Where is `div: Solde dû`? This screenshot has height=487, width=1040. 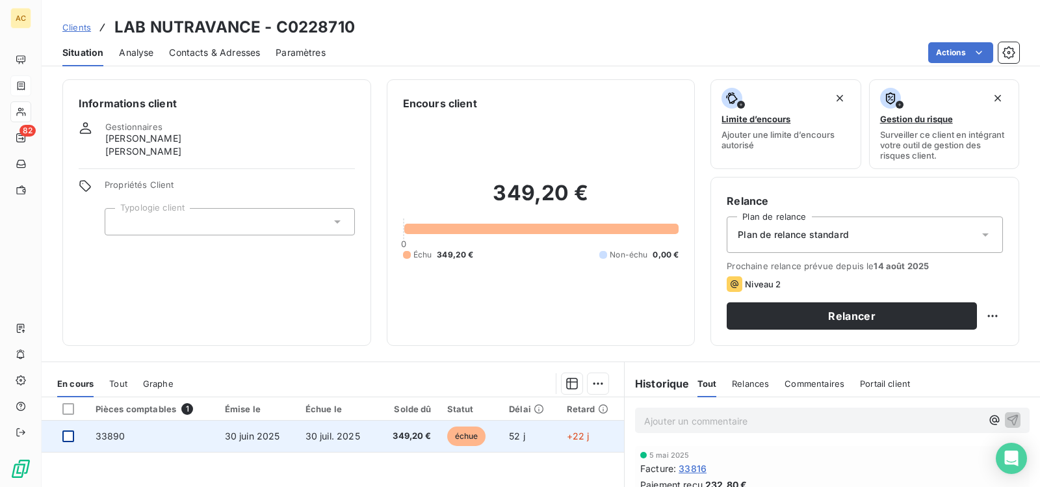 div: Solde dû is located at coordinates (408, 409).